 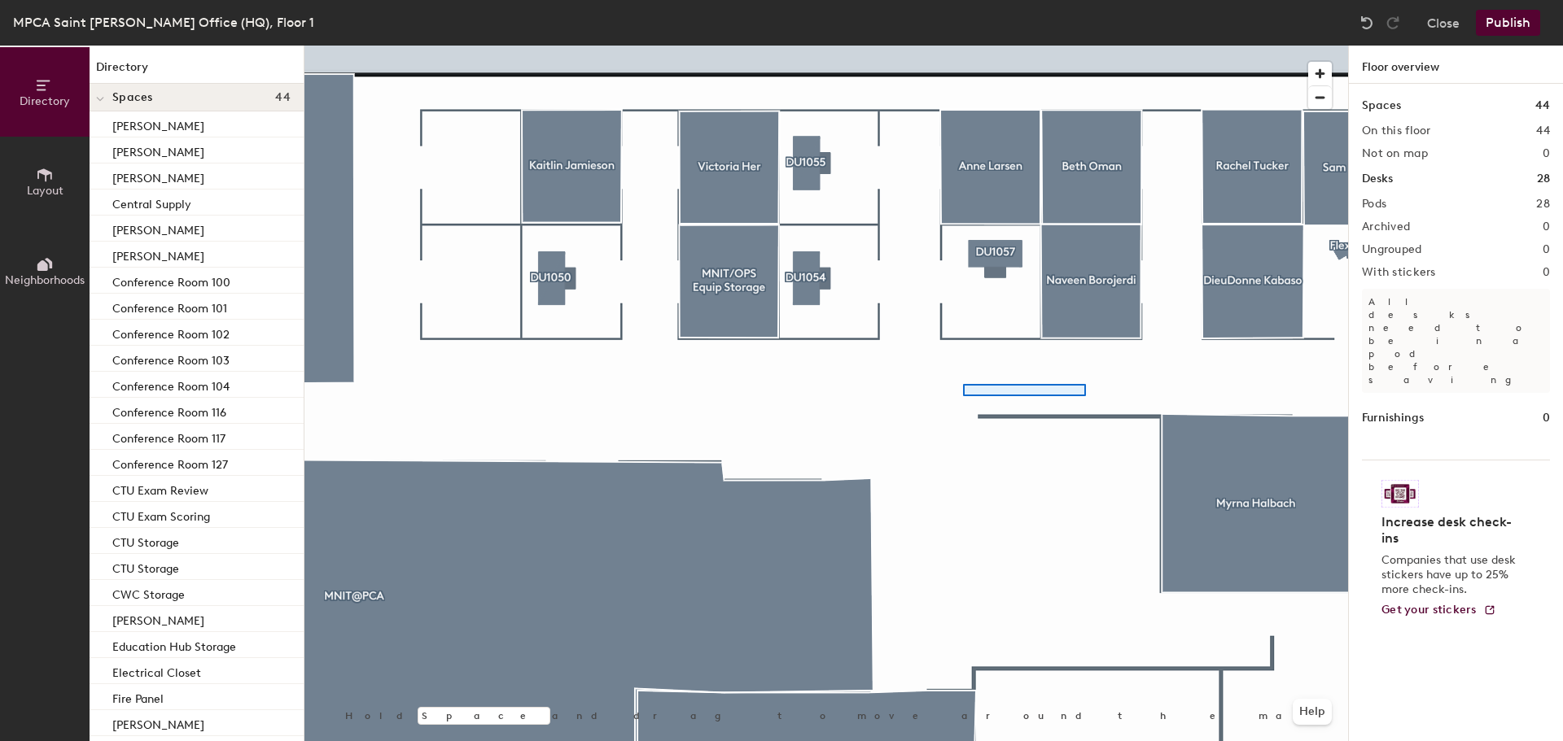 I want to click on h2: Pods, so click(x=1374, y=204).